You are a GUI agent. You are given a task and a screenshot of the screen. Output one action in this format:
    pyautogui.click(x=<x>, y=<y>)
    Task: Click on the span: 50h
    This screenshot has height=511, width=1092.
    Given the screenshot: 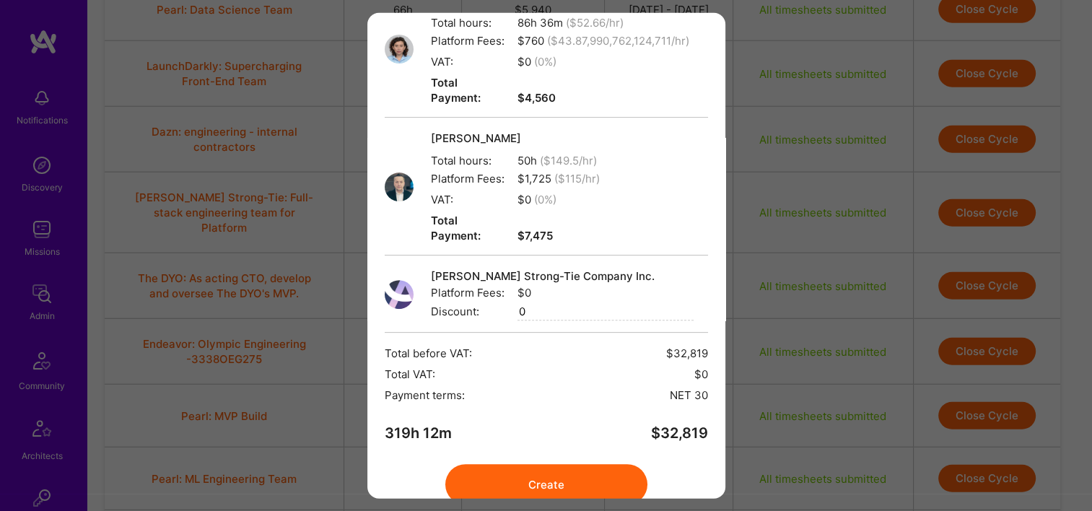 What is the action you would take?
    pyautogui.click(x=516, y=160)
    